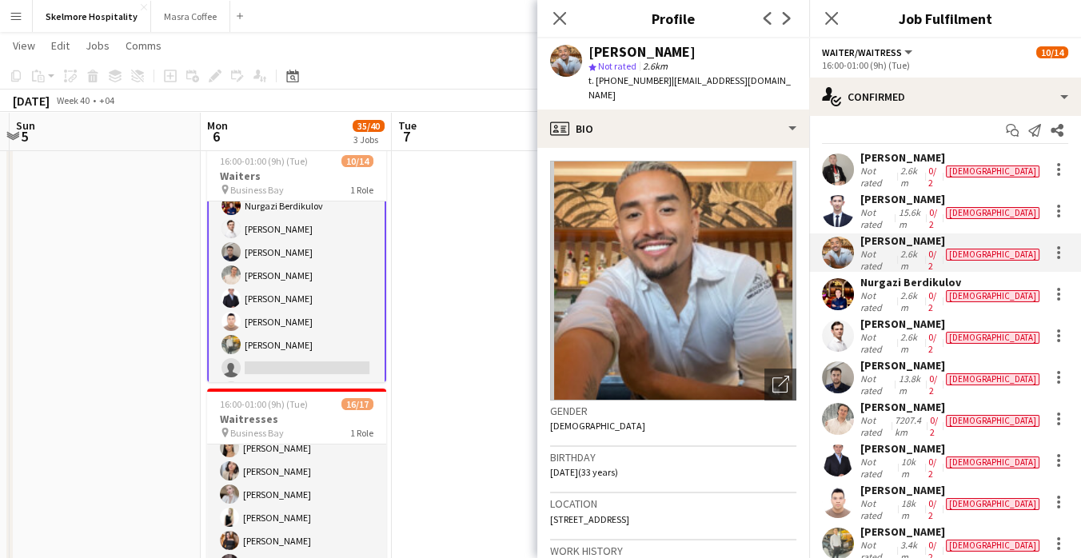  Describe the element at coordinates (910, 509) in the screenshot. I see `div: 18km` at that location.